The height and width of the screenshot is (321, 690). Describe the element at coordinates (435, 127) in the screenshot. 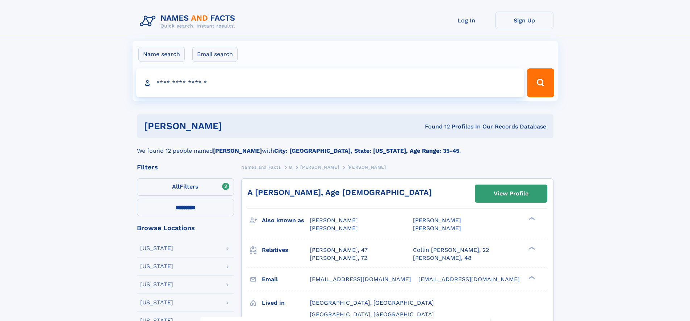

I see `div: Found 12 Profiles In Our Records Database` at that location.